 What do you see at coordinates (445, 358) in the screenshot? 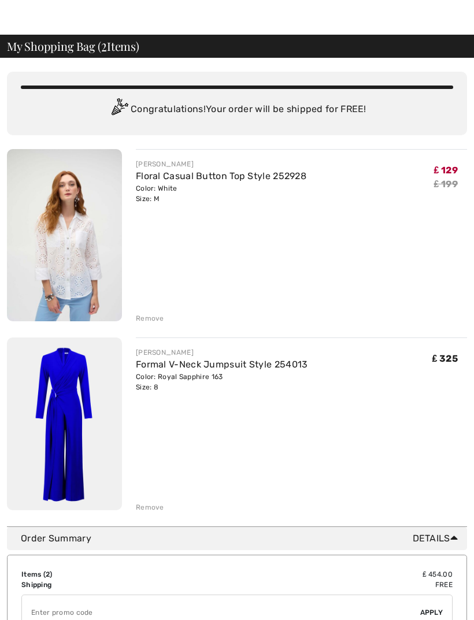
I see `span: ₤ 325` at bounding box center [445, 358].